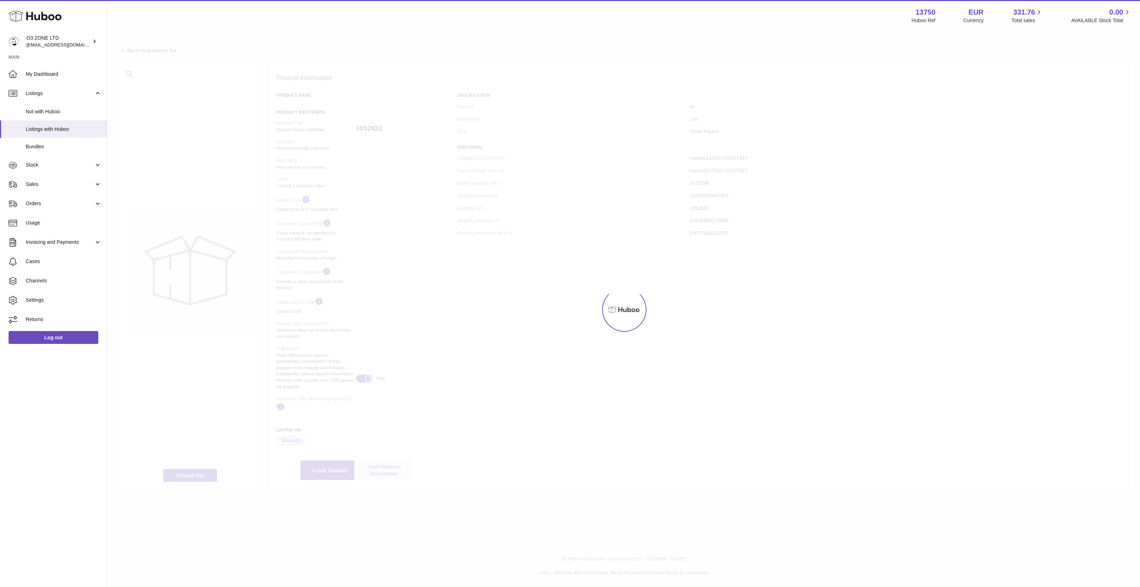 The image size is (1140, 587). What do you see at coordinates (53, 337) in the screenshot?
I see `a: Log out` at bounding box center [53, 337].